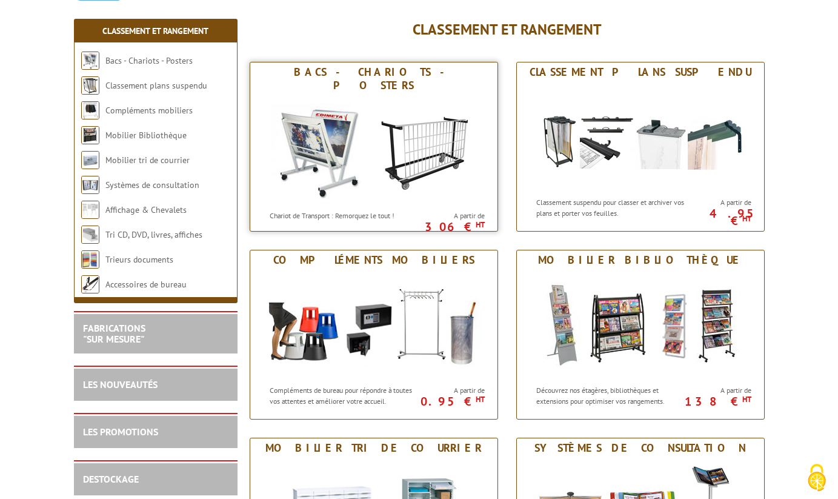 This screenshot has height=499, width=838. I want to click on a: Classement plans suspendu, so click(156, 85).